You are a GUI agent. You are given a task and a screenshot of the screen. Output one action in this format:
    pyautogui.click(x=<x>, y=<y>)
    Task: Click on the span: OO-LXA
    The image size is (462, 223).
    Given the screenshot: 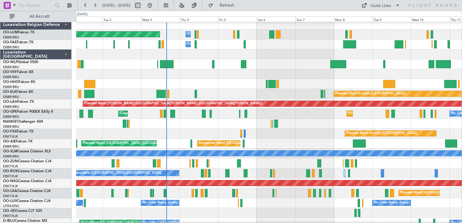 What is the action you would take?
    pyautogui.click(x=10, y=191)
    